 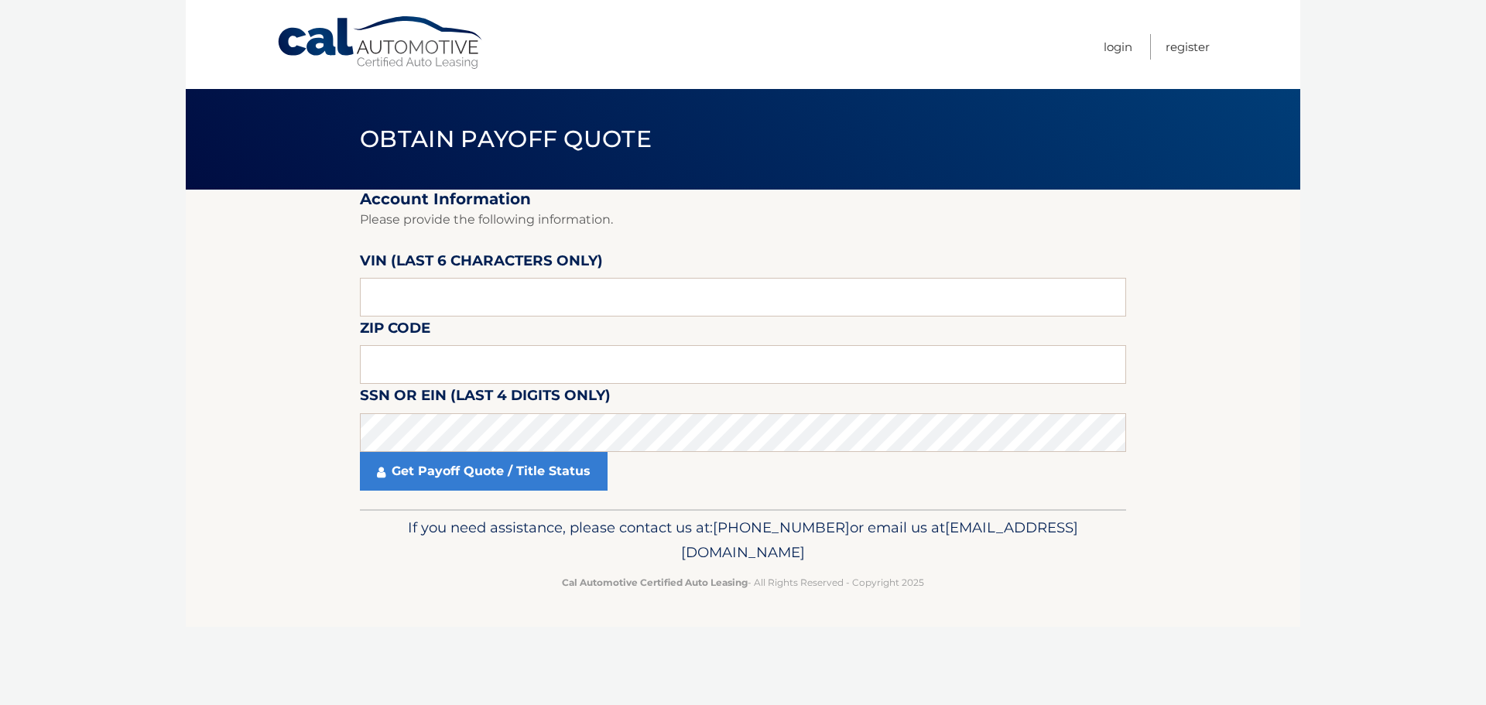 I want to click on a: Login, so click(x=1118, y=46).